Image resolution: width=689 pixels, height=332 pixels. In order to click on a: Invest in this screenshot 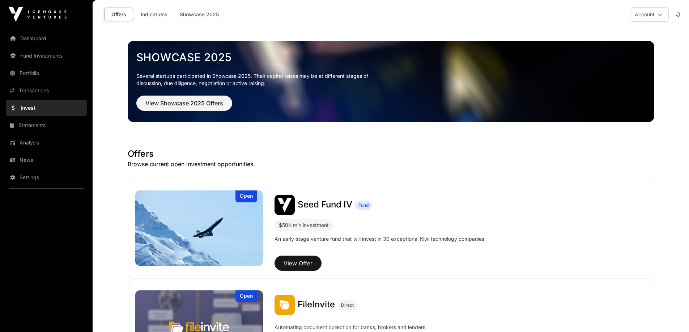, I will do `click(46, 108)`.